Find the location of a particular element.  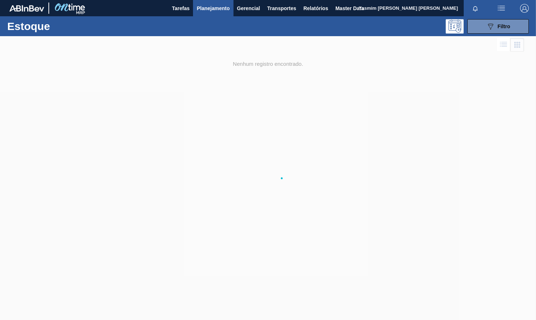

span: Planejamento is located at coordinates (213, 8).